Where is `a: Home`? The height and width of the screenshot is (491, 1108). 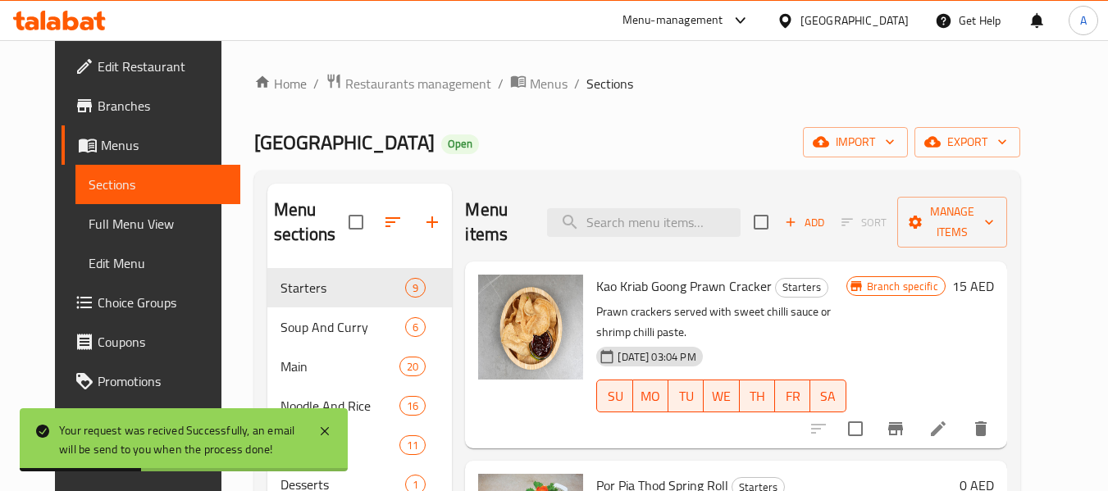 a: Home is located at coordinates (280, 84).